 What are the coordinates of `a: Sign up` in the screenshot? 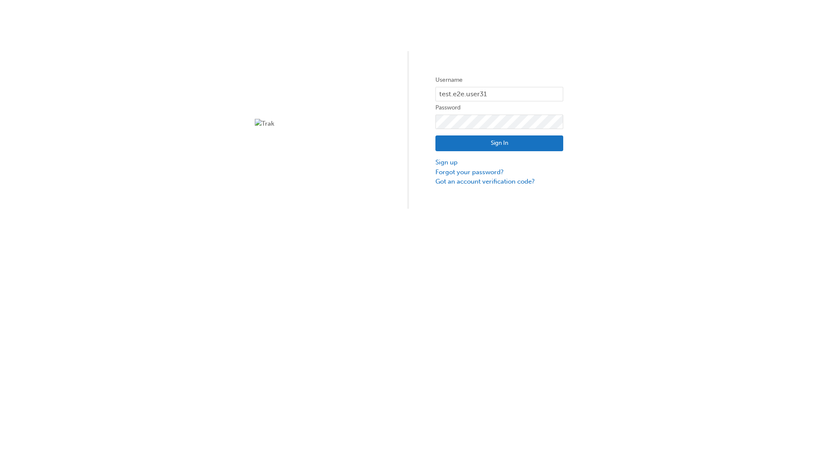 It's located at (499, 162).